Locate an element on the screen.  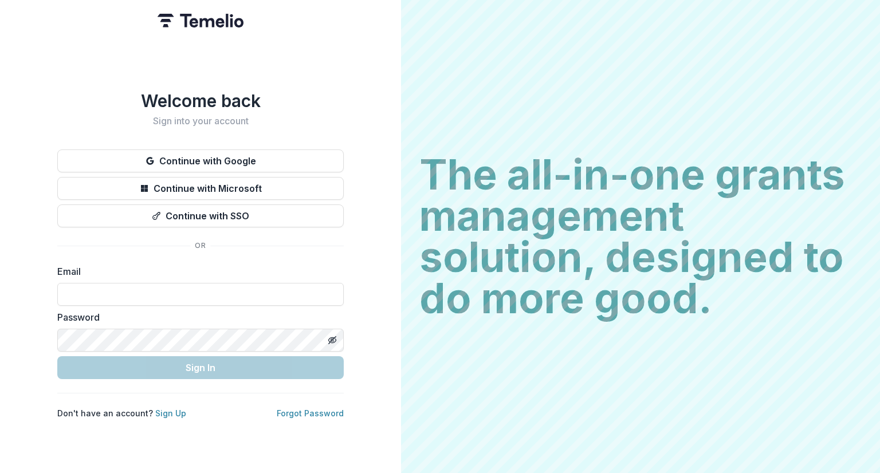
h2: Sign into your account is located at coordinates (200, 121).